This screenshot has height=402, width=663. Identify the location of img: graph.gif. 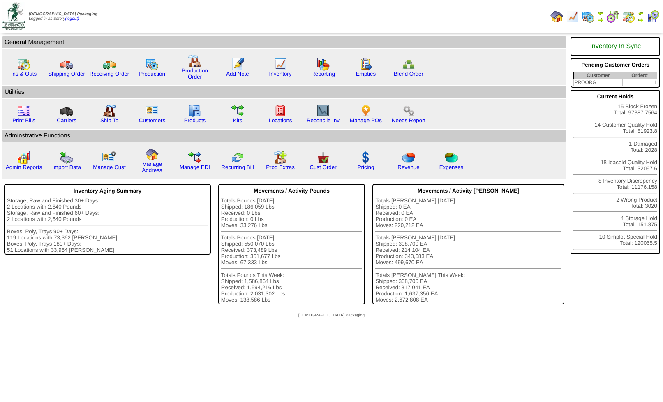
(323, 64).